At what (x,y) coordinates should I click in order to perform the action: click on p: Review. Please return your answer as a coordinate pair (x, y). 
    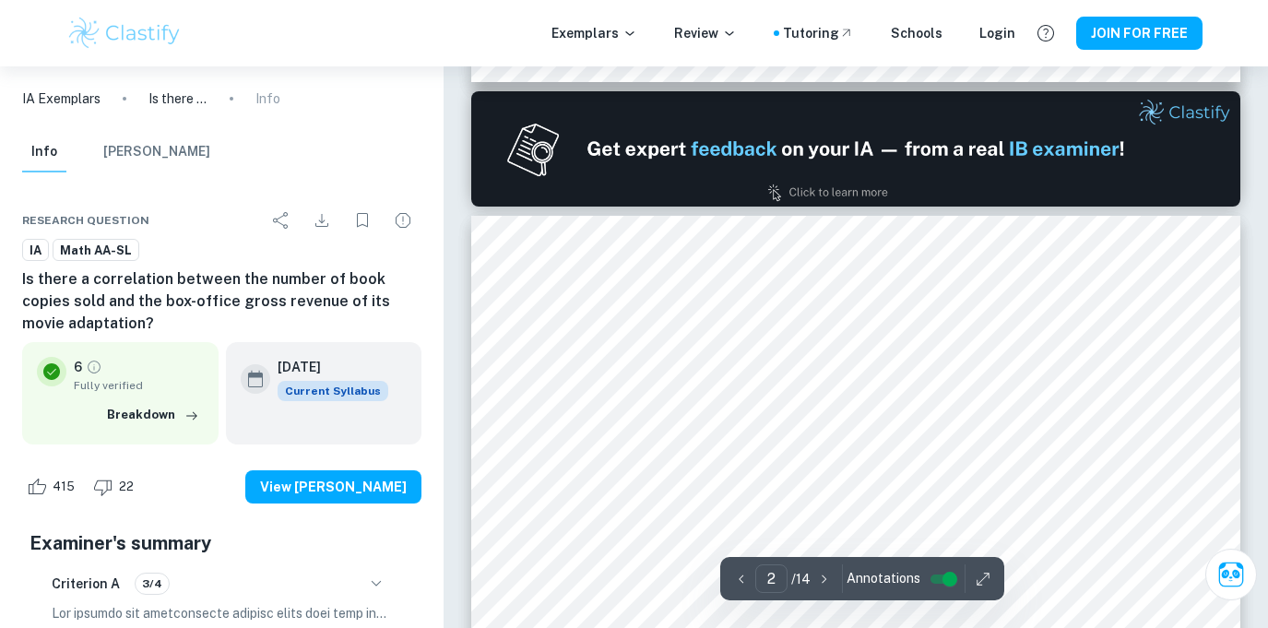
    Looking at the image, I should click on (705, 33).